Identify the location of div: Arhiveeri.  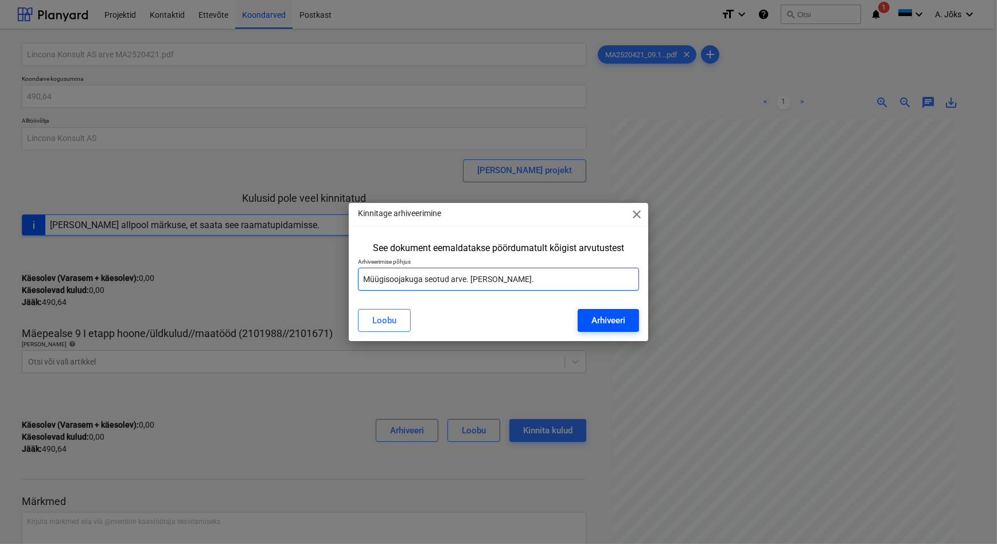
(608, 321).